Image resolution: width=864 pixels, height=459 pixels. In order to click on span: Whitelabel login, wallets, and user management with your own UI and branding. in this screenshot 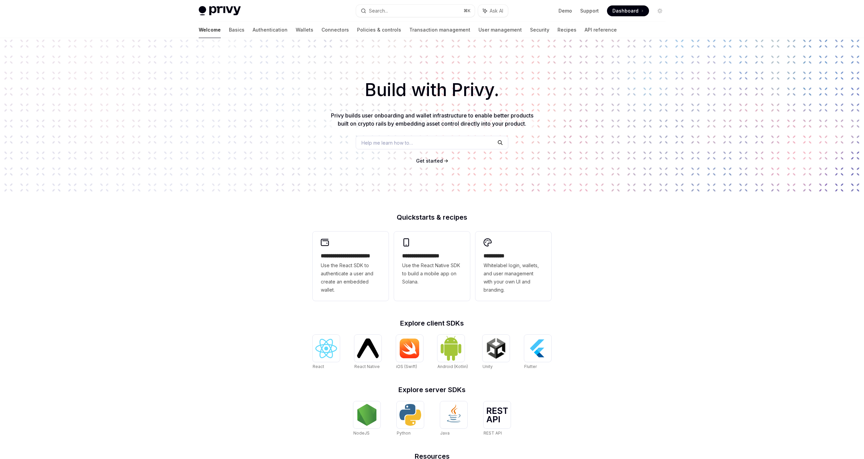, I will do `click(514, 277)`.